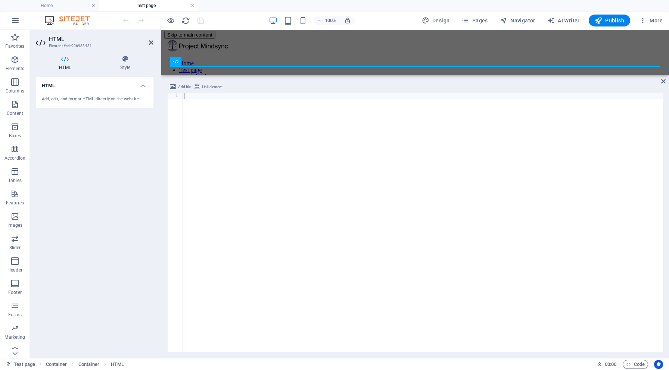 The image size is (669, 370). What do you see at coordinates (435, 21) in the screenshot?
I see `span: Design` at bounding box center [435, 21].